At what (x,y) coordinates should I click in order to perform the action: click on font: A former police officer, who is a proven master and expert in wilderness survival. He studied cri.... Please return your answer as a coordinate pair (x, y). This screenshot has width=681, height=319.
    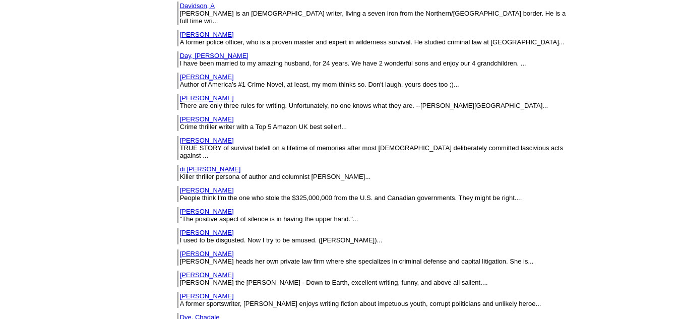
    Looking at the image, I should click on (372, 42).